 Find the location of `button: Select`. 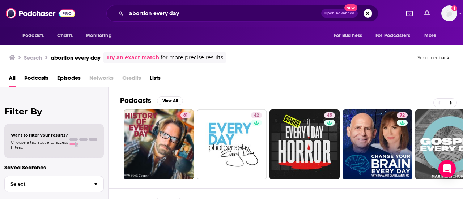

button: Select is located at coordinates (54, 184).